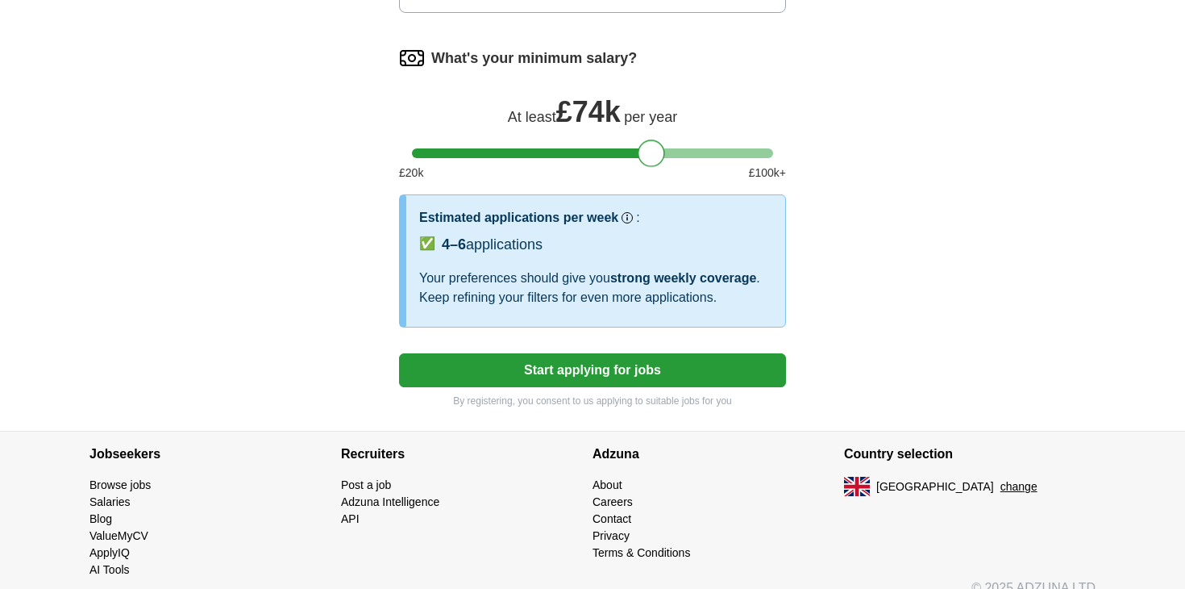 This screenshot has height=589, width=1185. Describe the element at coordinates (366, 485) in the screenshot. I see `a: Post a job` at that location.